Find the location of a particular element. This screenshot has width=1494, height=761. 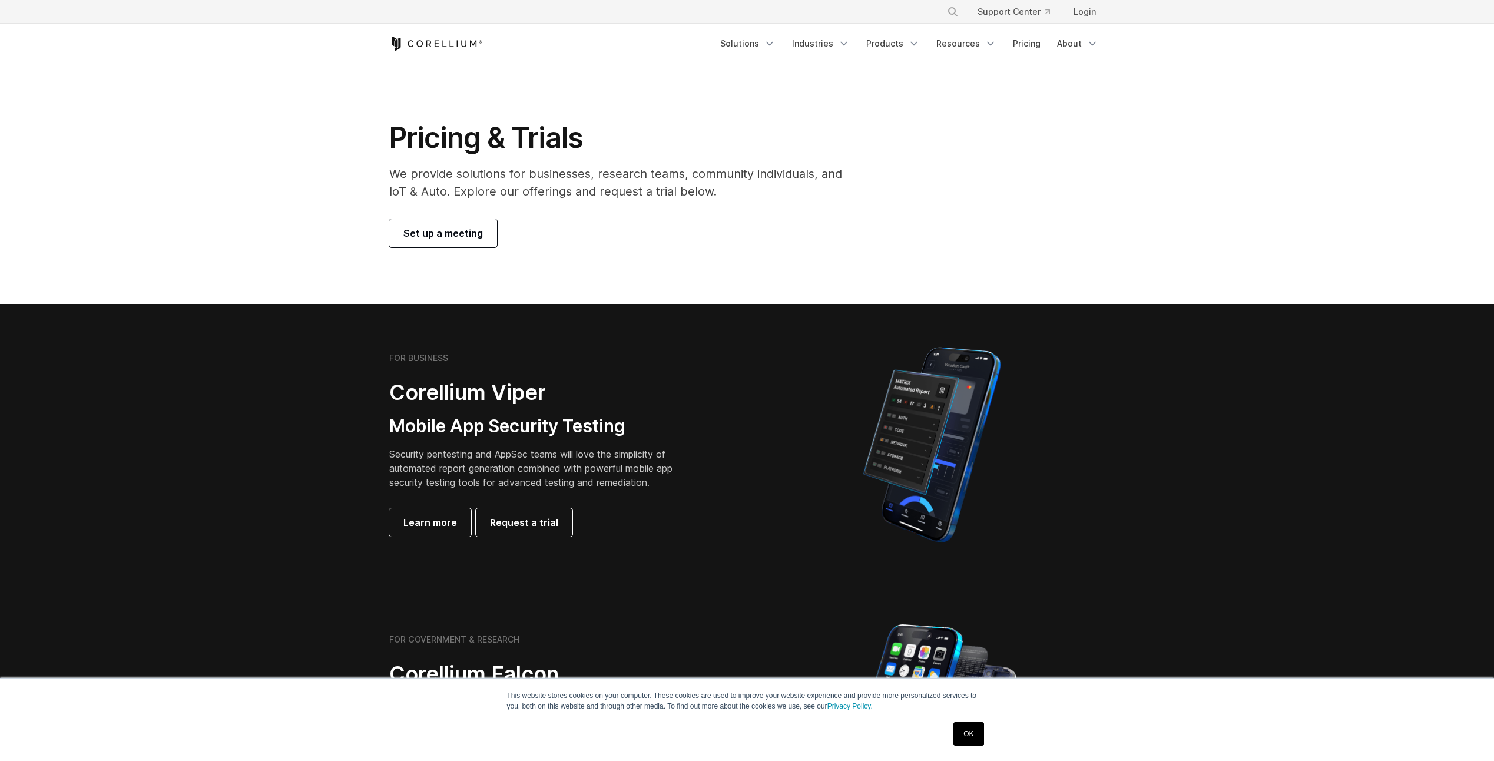

p: Security pentesting and AppSec teams will love the simplicity of automated report generation comb... is located at coordinates (540, 468).